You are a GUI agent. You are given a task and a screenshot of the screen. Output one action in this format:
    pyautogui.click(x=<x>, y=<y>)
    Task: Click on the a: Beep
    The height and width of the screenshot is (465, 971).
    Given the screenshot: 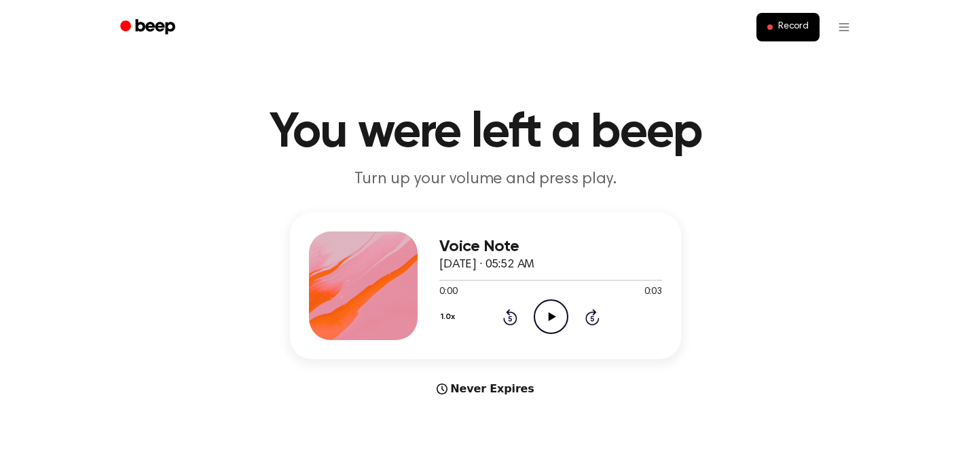 What is the action you would take?
    pyautogui.click(x=149, y=27)
    